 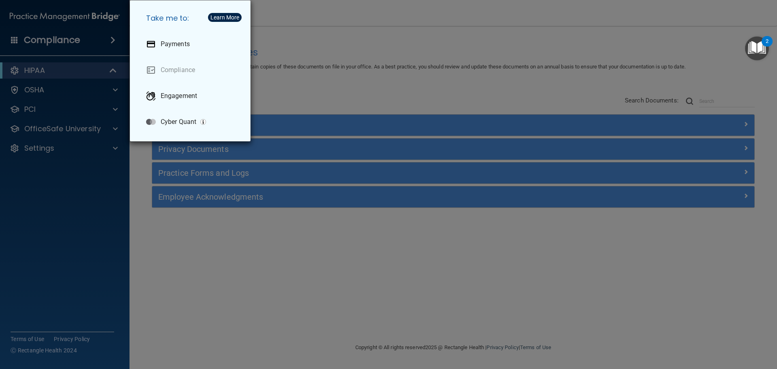 What do you see at coordinates (757, 48) in the screenshot?
I see `button: Open Resource Center, 2 new notifications` at bounding box center [757, 48].